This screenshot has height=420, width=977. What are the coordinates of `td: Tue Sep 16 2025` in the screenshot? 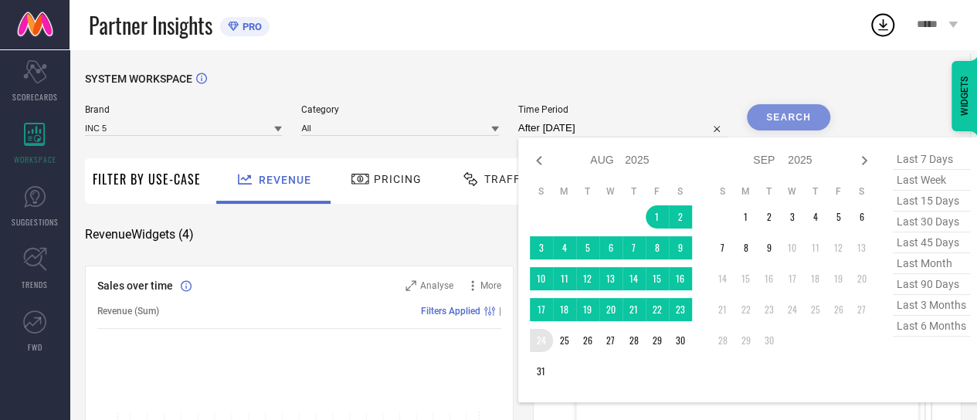 It's located at (769, 279).